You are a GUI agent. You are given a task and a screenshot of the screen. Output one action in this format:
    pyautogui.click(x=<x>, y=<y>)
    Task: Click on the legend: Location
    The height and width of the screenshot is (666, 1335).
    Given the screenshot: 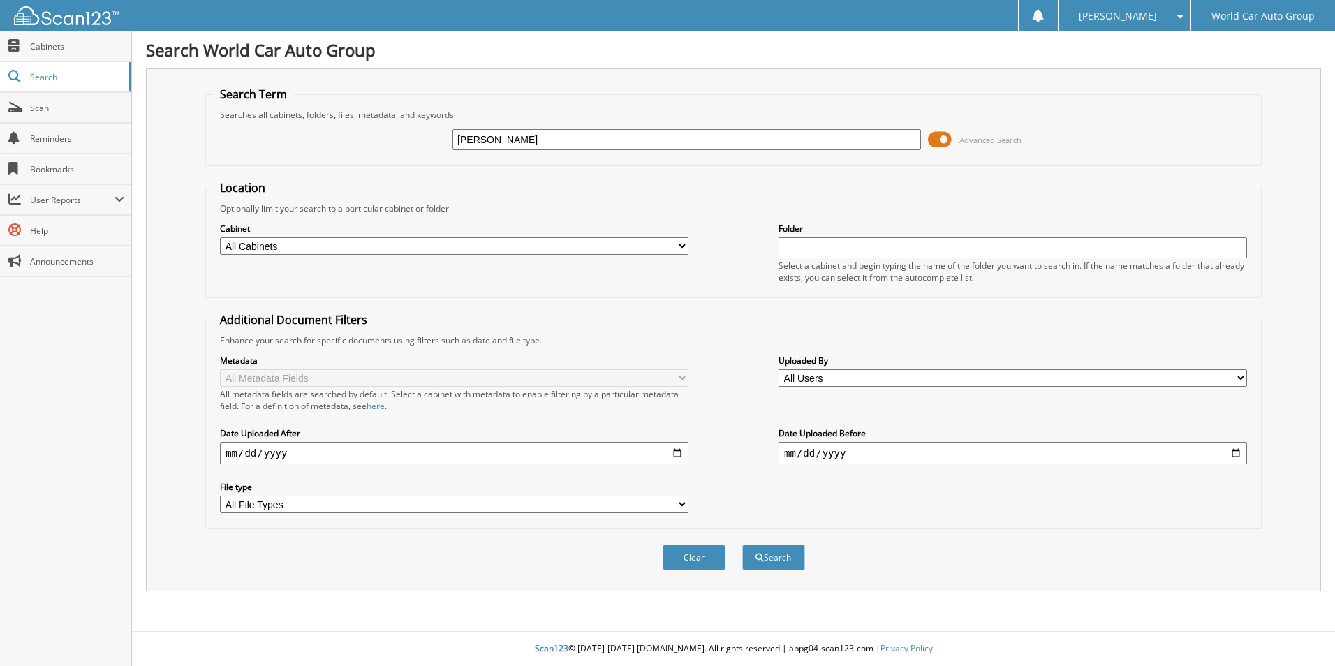 What is the action you would take?
    pyautogui.click(x=242, y=188)
    